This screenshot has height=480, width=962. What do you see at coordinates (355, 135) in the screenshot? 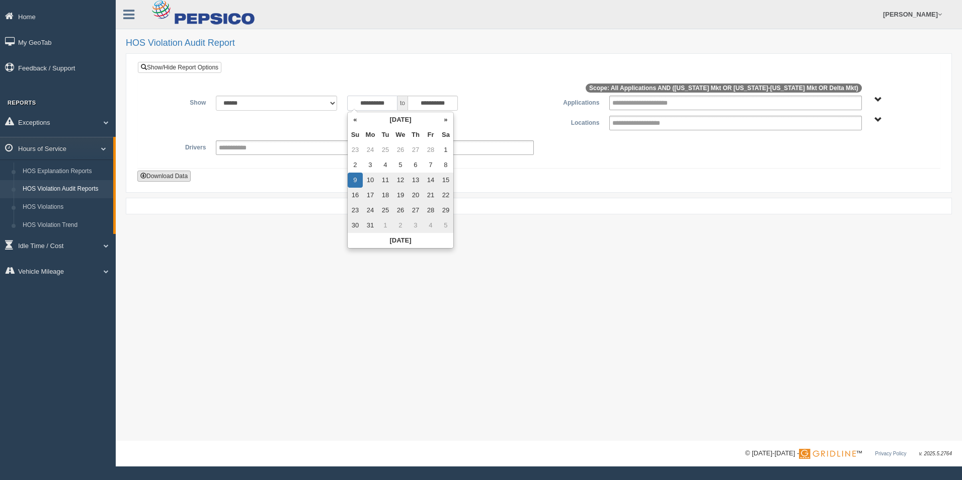
I see `th: Su` at bounding box center [355, 135].